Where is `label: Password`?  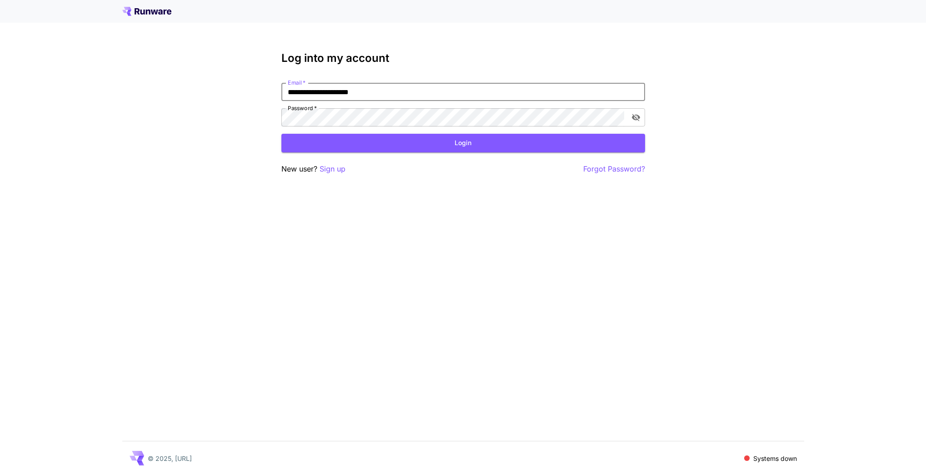 label: Password is located at coordinates (302, 108).